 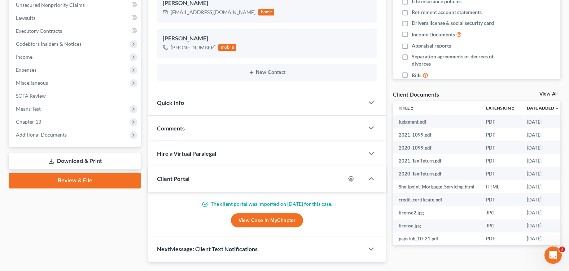 What do you see at coordinates (173, 178) in the screenshot?
I see `span: Client Portal` at bounding box center [173, 178].